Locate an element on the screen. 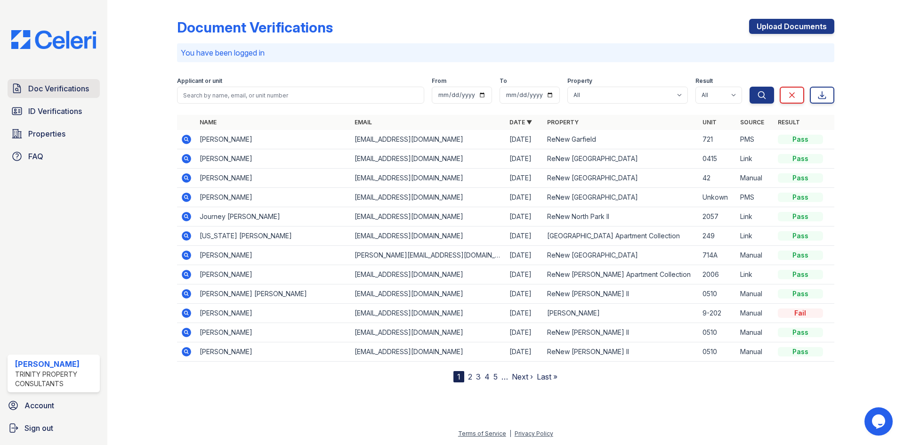  a: Name is located at coordinates (208, 122).